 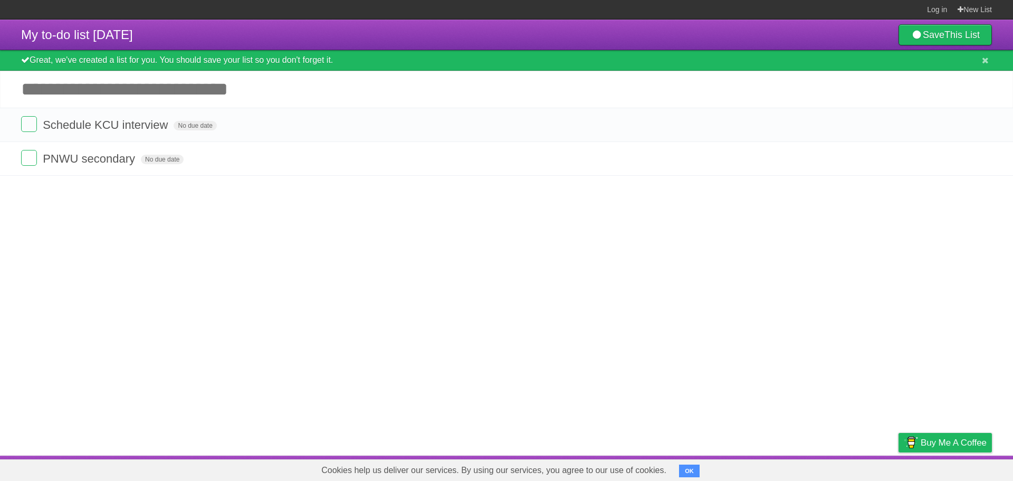 What do you see at coordinates (107, 124) in the screenshot?
I see `span: Schedule KCU interview` at bounding box center [107, 124].